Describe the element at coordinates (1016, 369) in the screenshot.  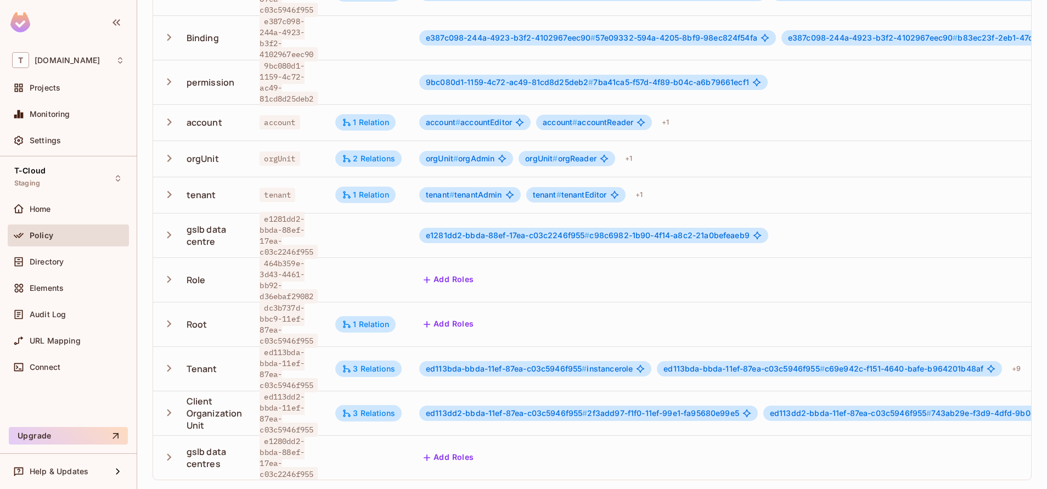
I see `div: + 9` at that location.